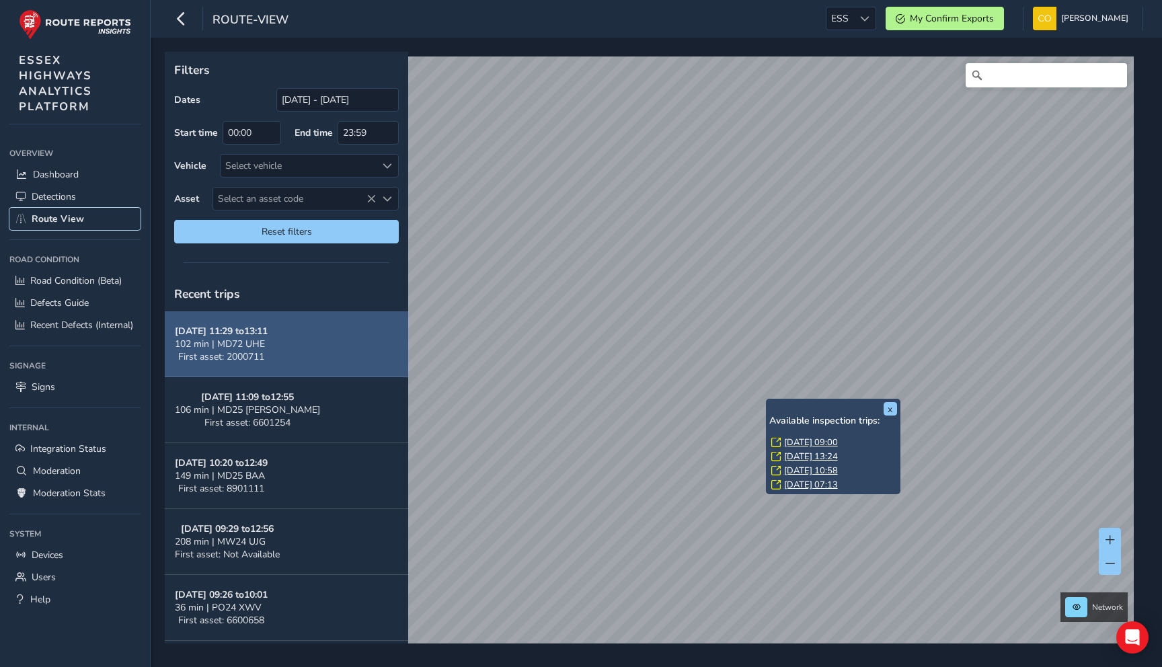 This screenshot has height=667, width=1162. I want to click on a: Integration Status, so click(75, 448).